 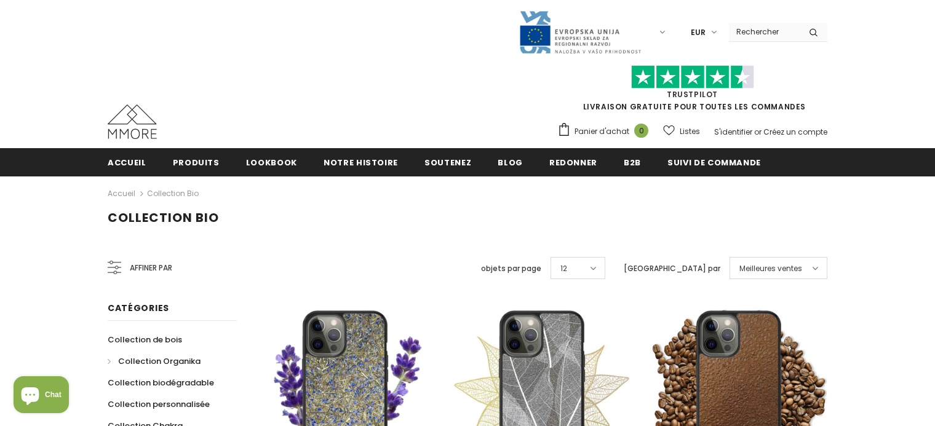 I want to click on span: LIVRAISON GRATUITE POUR TOUTES LES COMMANDES, so click(x=692, y=91).